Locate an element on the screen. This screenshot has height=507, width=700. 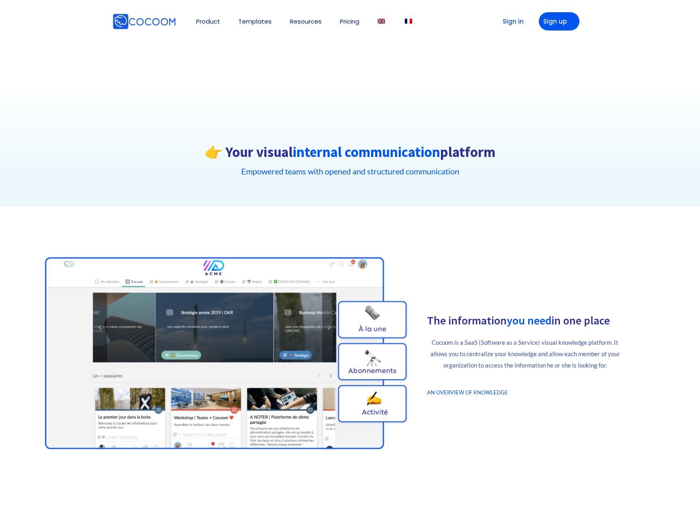
h2: The information in one place is located at coordinates (525, 320).